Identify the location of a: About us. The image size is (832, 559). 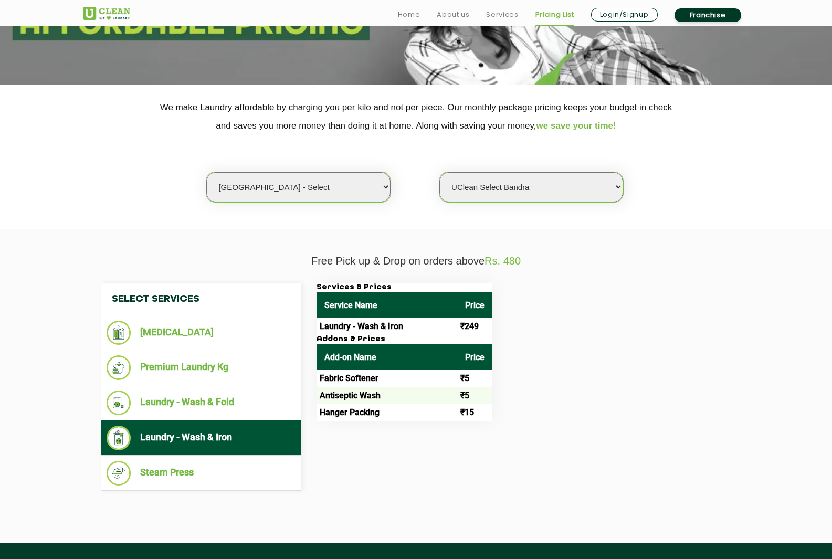
(453, 15).